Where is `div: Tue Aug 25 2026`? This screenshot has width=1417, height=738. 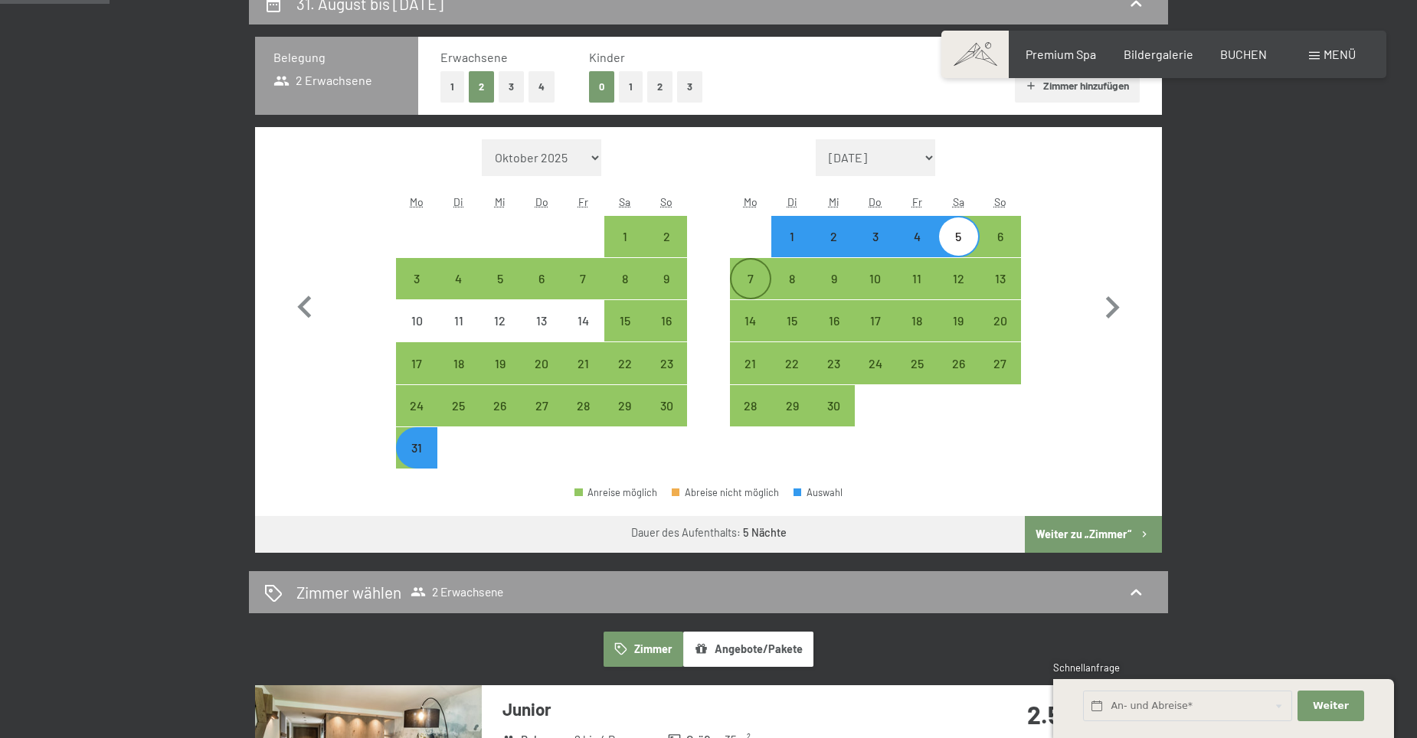
div: Tue Aug 25 2026 is located at coordinates (458, 406).